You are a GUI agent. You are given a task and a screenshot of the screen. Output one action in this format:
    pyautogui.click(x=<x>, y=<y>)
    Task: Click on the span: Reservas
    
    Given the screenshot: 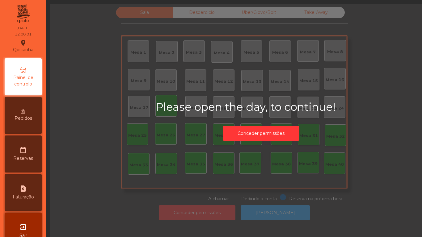 What is the action you would take?
    pyautogui.click(x=23, y=158)
    